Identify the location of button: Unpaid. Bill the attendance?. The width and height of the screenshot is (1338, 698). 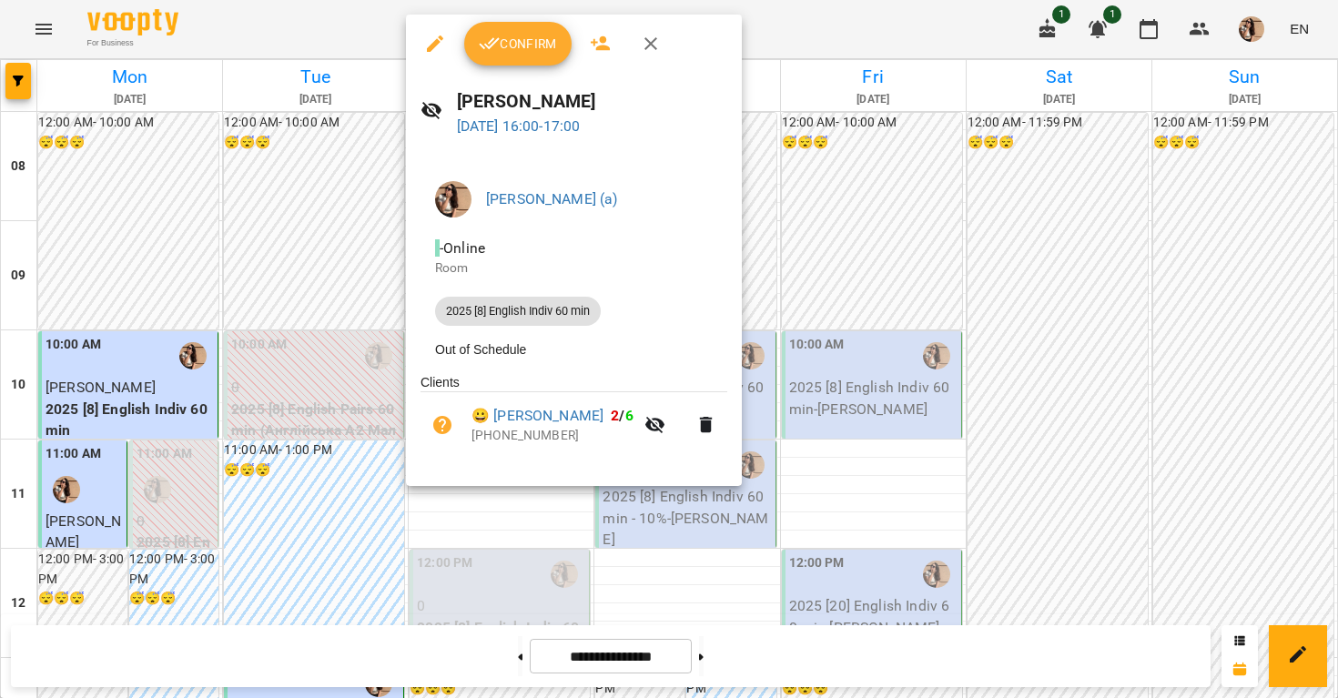
(442, 425).